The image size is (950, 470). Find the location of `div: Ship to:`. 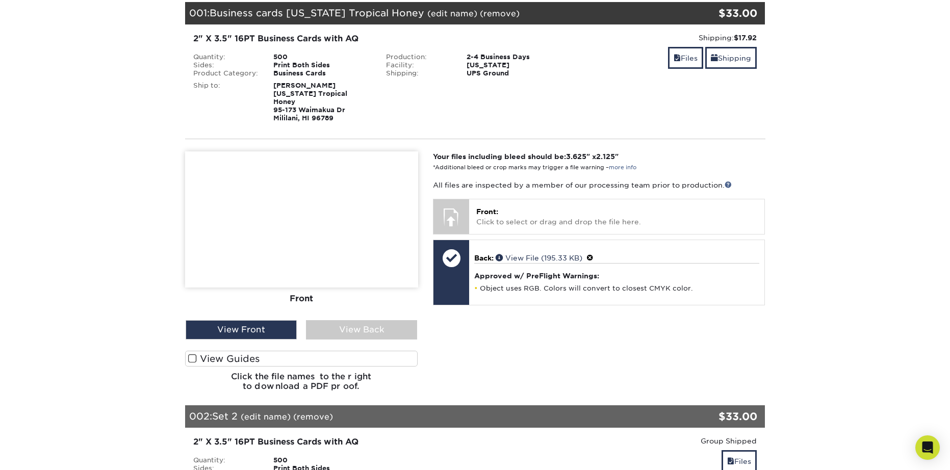

div: Ship to: is located at coordinates (226, 102).